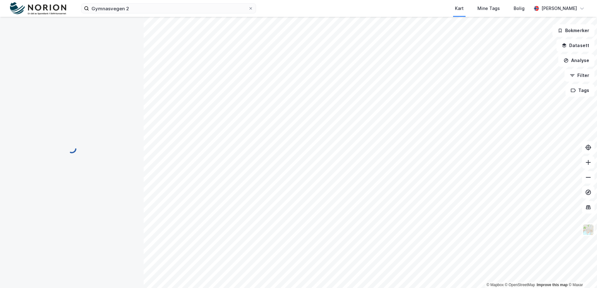 This screenshot has height=288, width=597. Describe the element at coordinates (575, 46) in the screenshot. I see `button: Datasett` at that location.